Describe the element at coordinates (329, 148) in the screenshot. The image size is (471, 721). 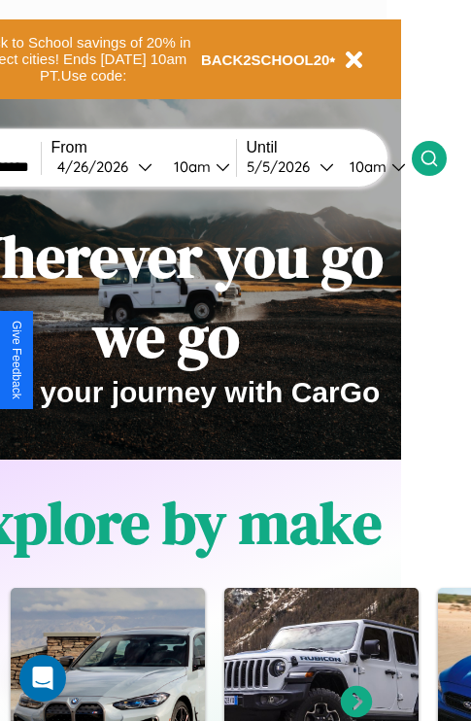
I see `label: Until` at that location.